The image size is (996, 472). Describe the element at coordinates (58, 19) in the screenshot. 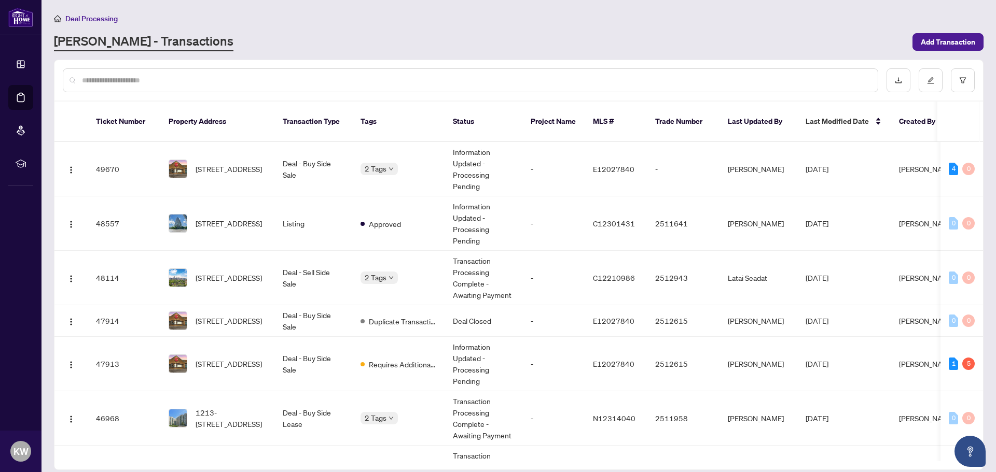

I see `span: home` at that location.